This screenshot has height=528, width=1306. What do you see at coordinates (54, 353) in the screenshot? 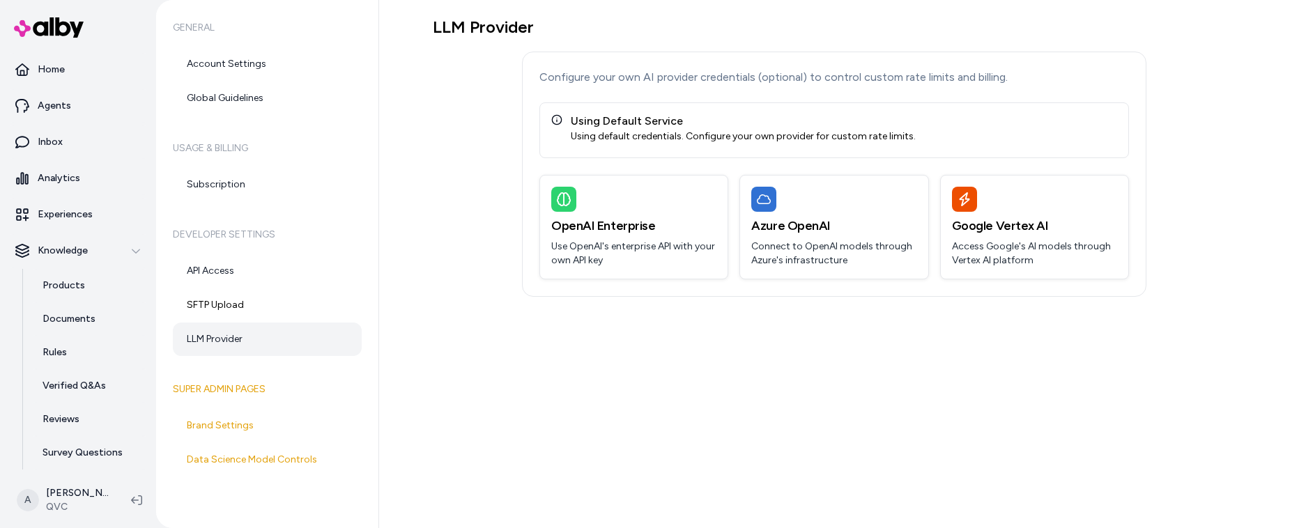
I see `p: Rules` at bounding box center [54, 353].